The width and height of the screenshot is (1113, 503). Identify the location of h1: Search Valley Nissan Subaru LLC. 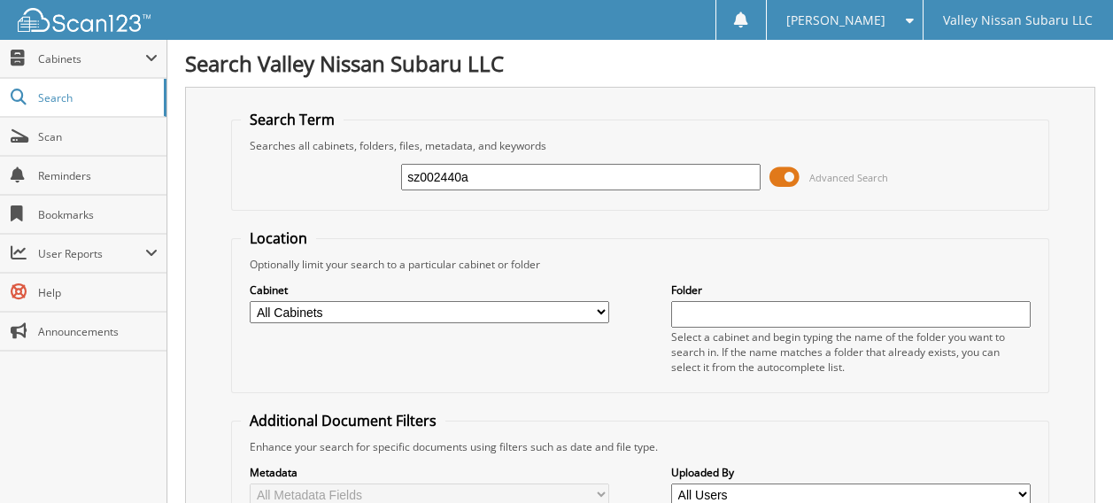
(640, 63).